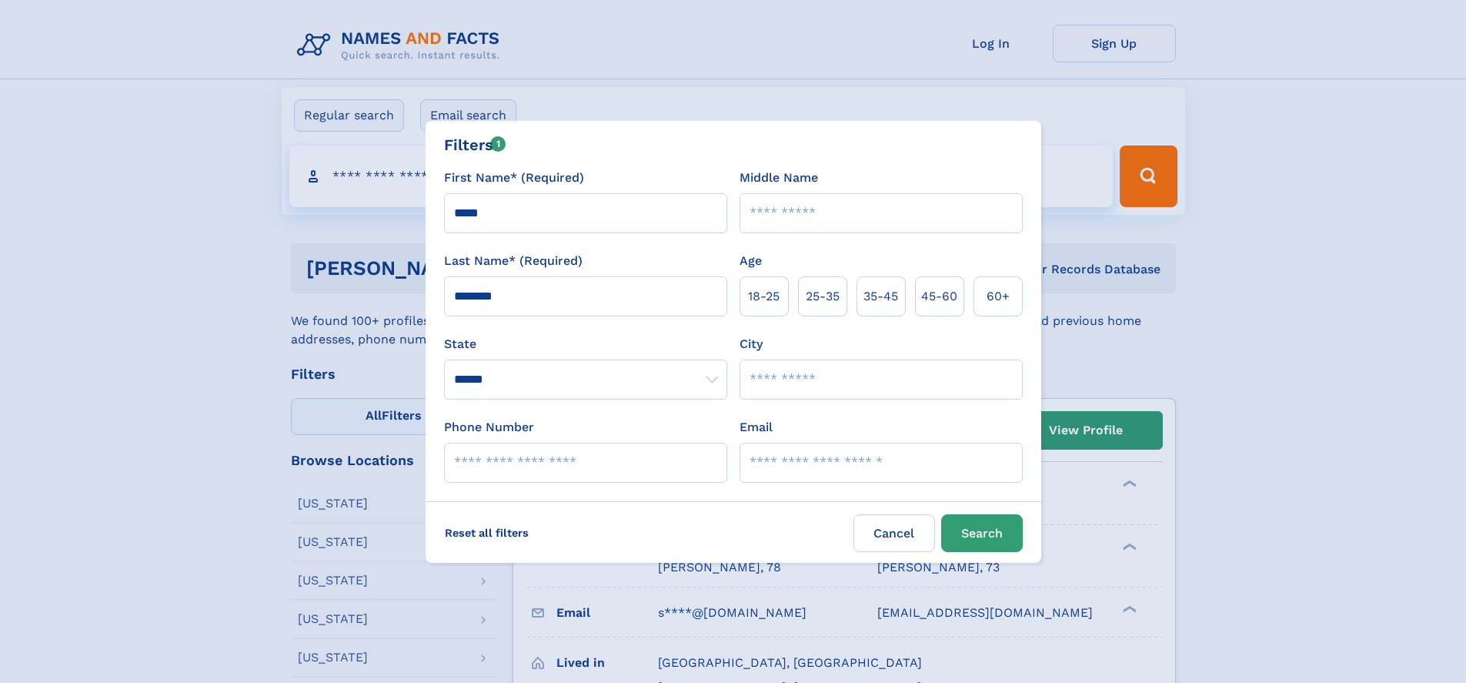  What do you see at coordinates (881, 296) in the screenshot?
I see `span: 35‑45` at bounding box center [881, 296].